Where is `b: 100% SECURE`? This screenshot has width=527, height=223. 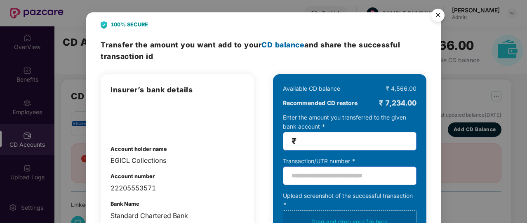
b: 100% SECURE is located at coordinates (129, 25).